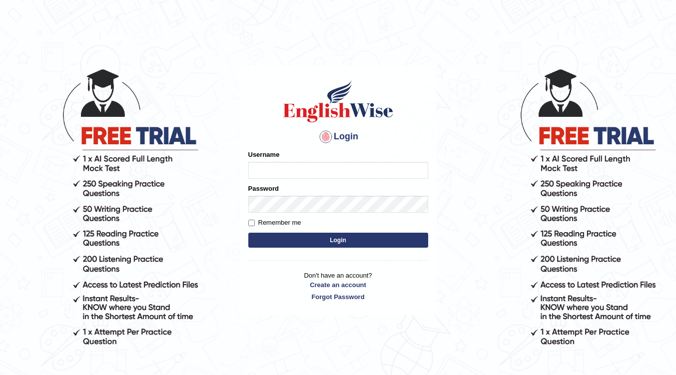 Image resolution: width=676 pixels, height=375 pixels. I want to click on label: Username, so click(264, 154).